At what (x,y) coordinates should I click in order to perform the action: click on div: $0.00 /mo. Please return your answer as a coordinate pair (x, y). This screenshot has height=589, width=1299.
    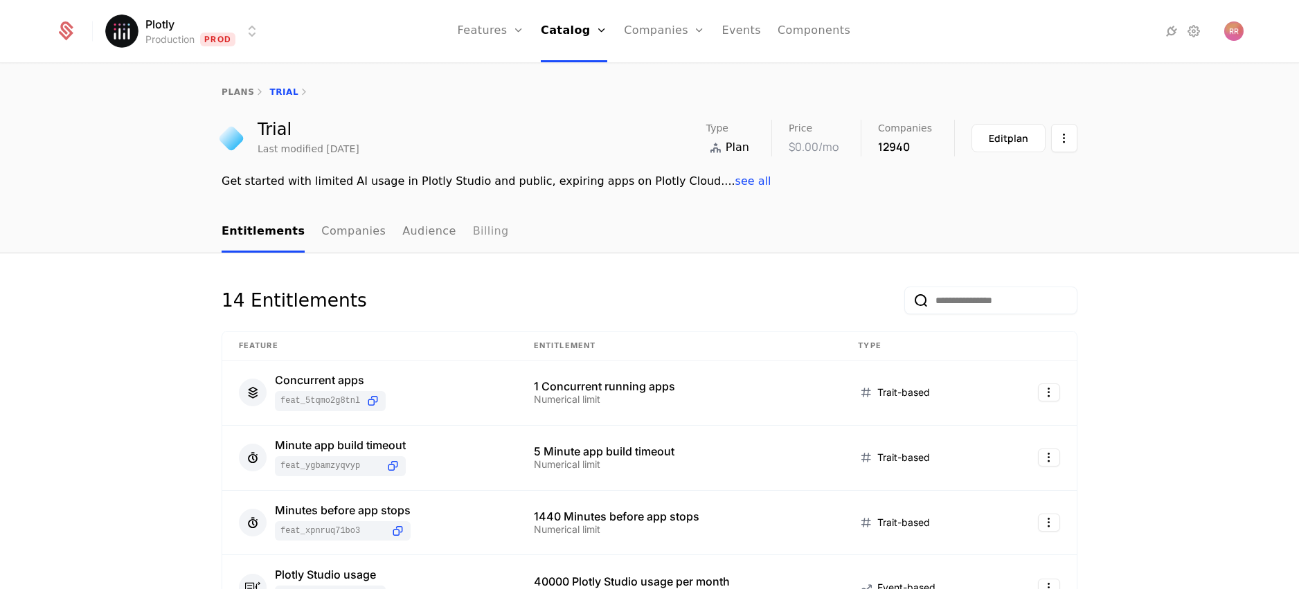
    Looking at the image, I should click on (813, 147).